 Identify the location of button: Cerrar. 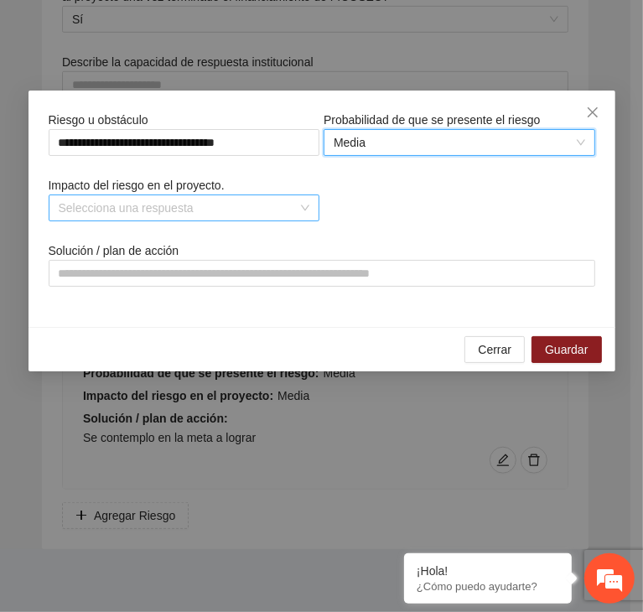
(495, 350).